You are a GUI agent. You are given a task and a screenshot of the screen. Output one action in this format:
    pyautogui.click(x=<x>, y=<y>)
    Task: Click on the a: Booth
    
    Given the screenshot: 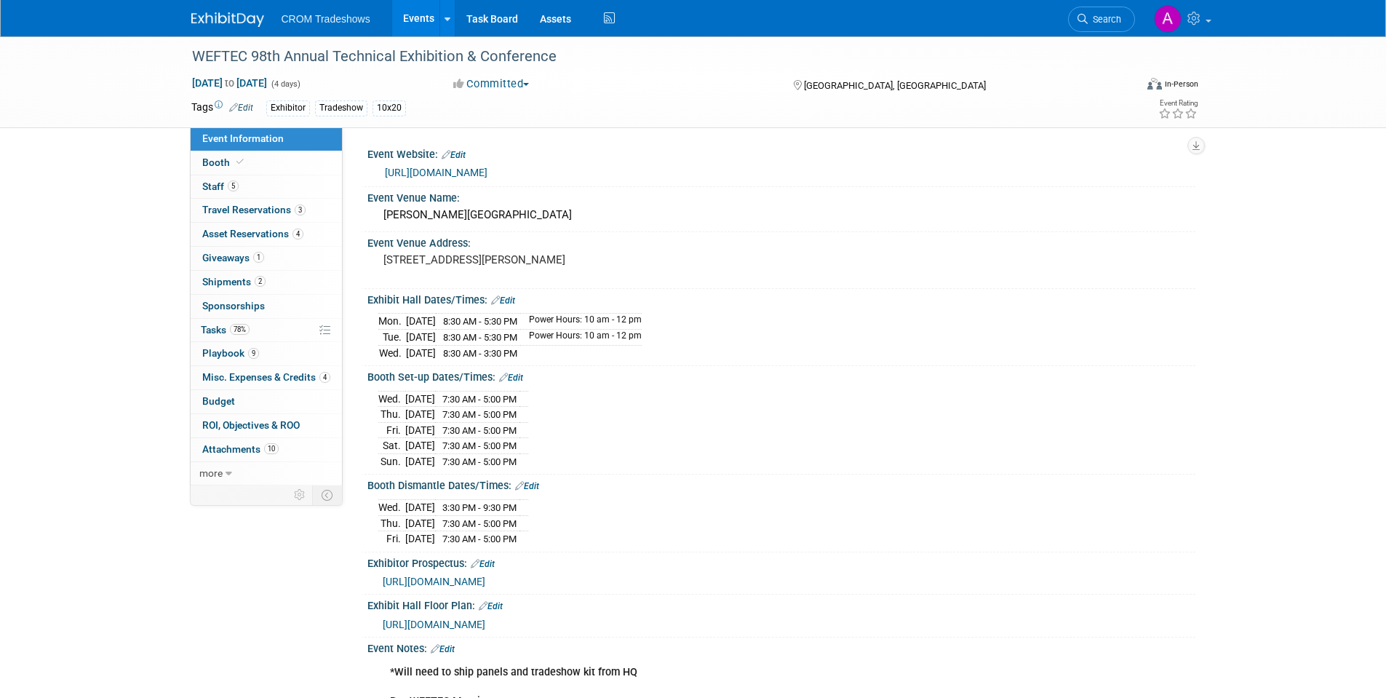 What is the action you would take?
    pyautogui.click(x=266, y=163)
    